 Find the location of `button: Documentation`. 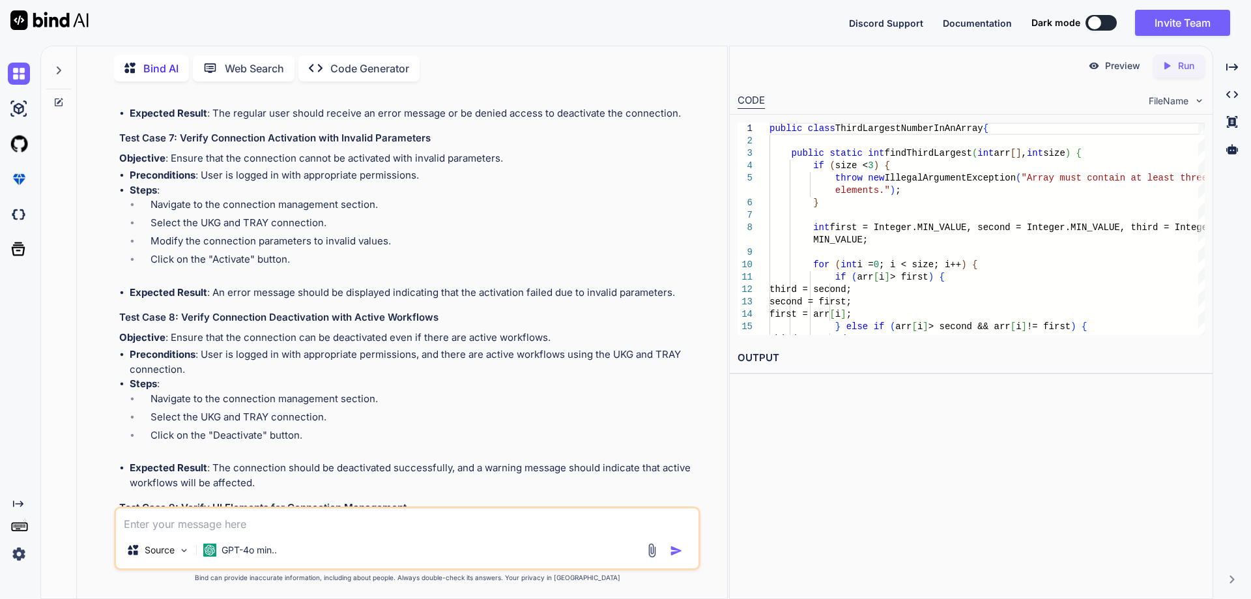

button: Documentation is located at coordinates (978, 23).